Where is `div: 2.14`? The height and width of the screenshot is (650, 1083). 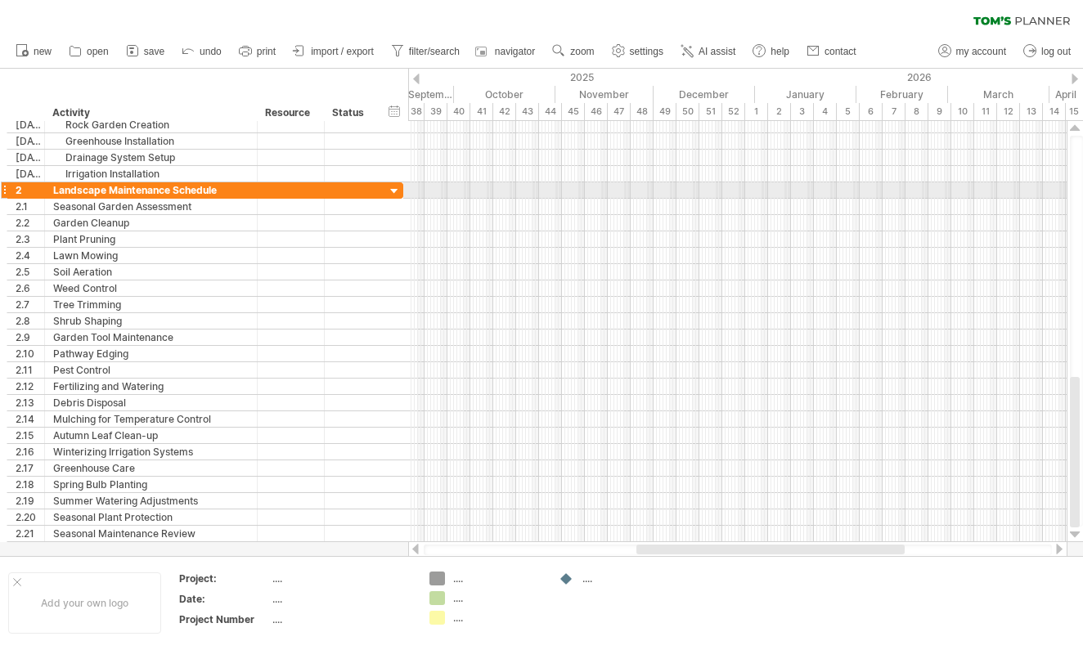 div: 2.14 is located at coordinates (29, 419).